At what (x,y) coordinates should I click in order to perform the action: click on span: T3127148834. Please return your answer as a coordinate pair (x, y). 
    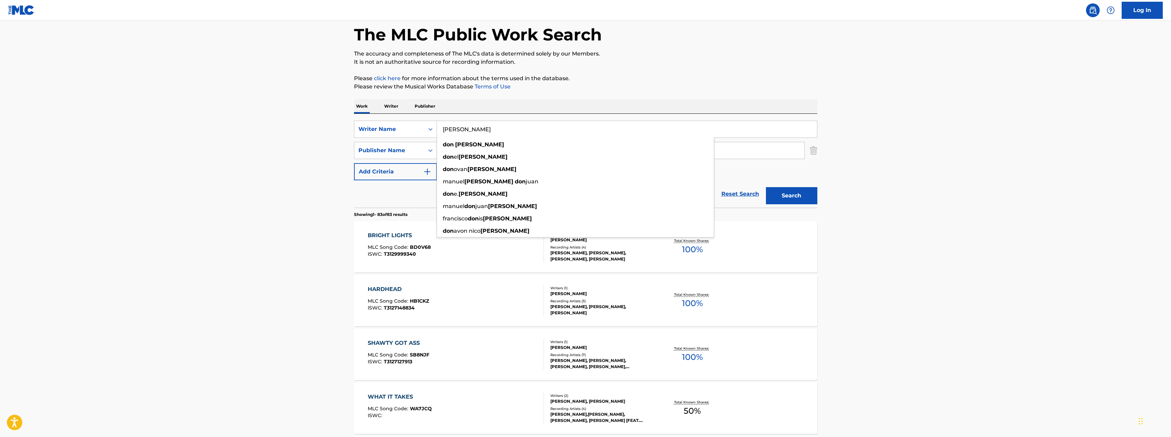
    Looking at the image, I should click on (399, 308).